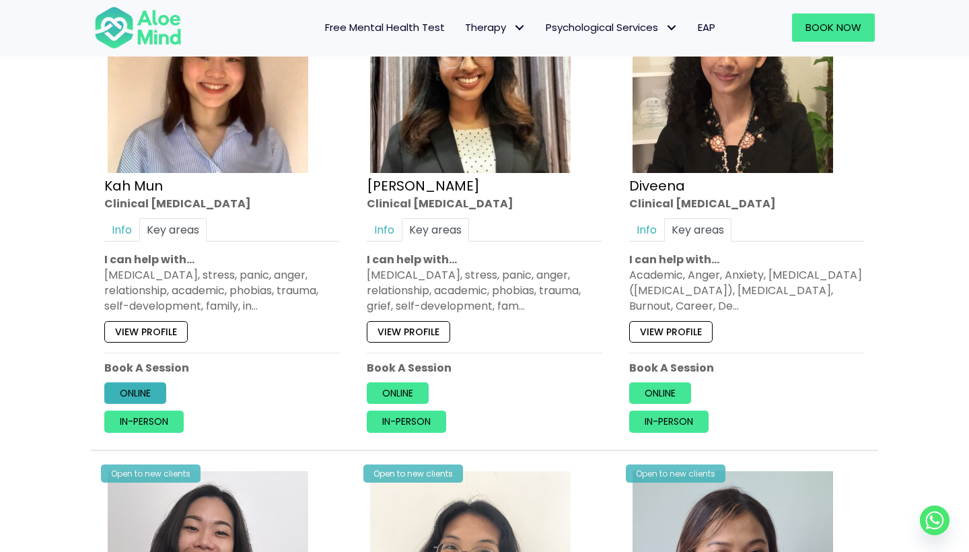  What do you see at coordinates (833, 27) in the screenshot?
I see `span: Book Now` at bounding box center [833, 27].